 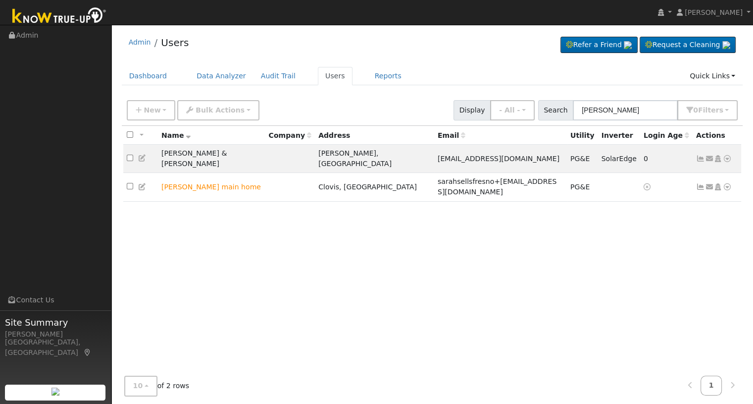 What do you see at coordinates (152, 110) in the screenshot?
I see `span: New` at bounding box center [152, 110].